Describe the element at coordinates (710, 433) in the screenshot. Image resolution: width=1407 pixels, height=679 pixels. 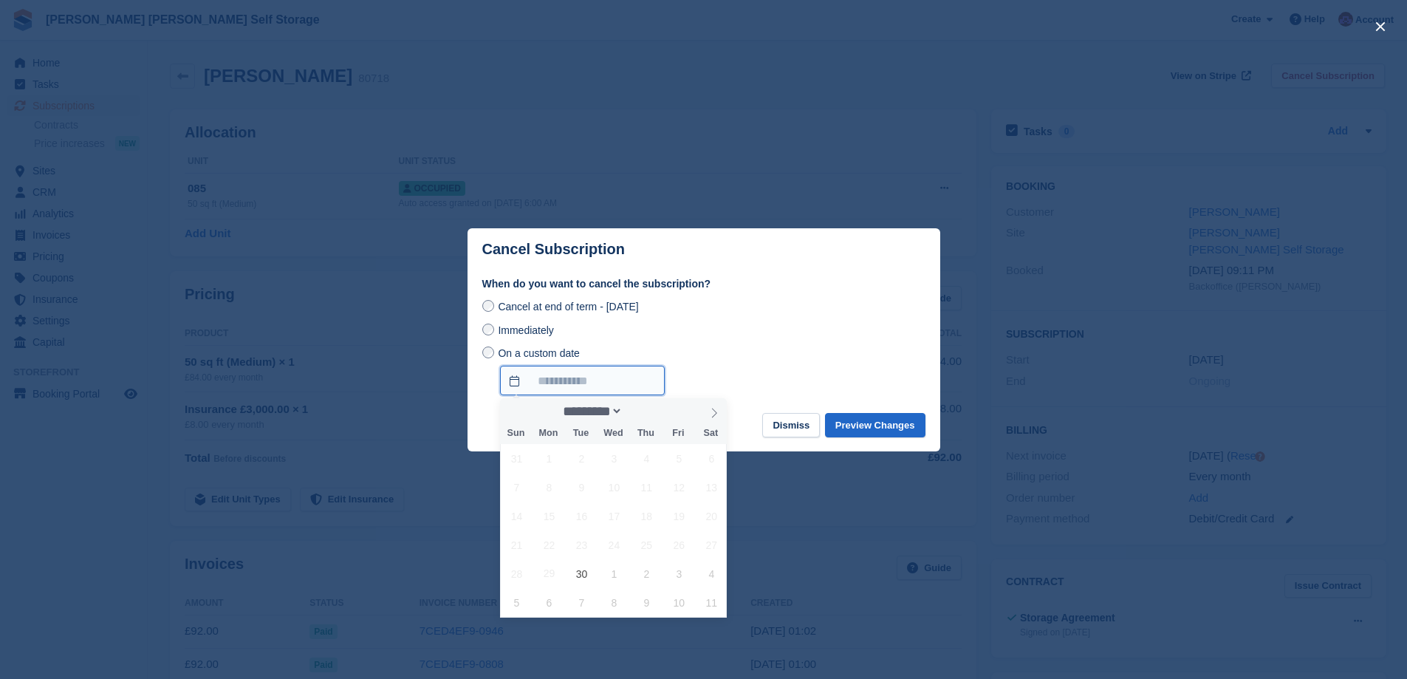
I see `span: Sat` at that location.